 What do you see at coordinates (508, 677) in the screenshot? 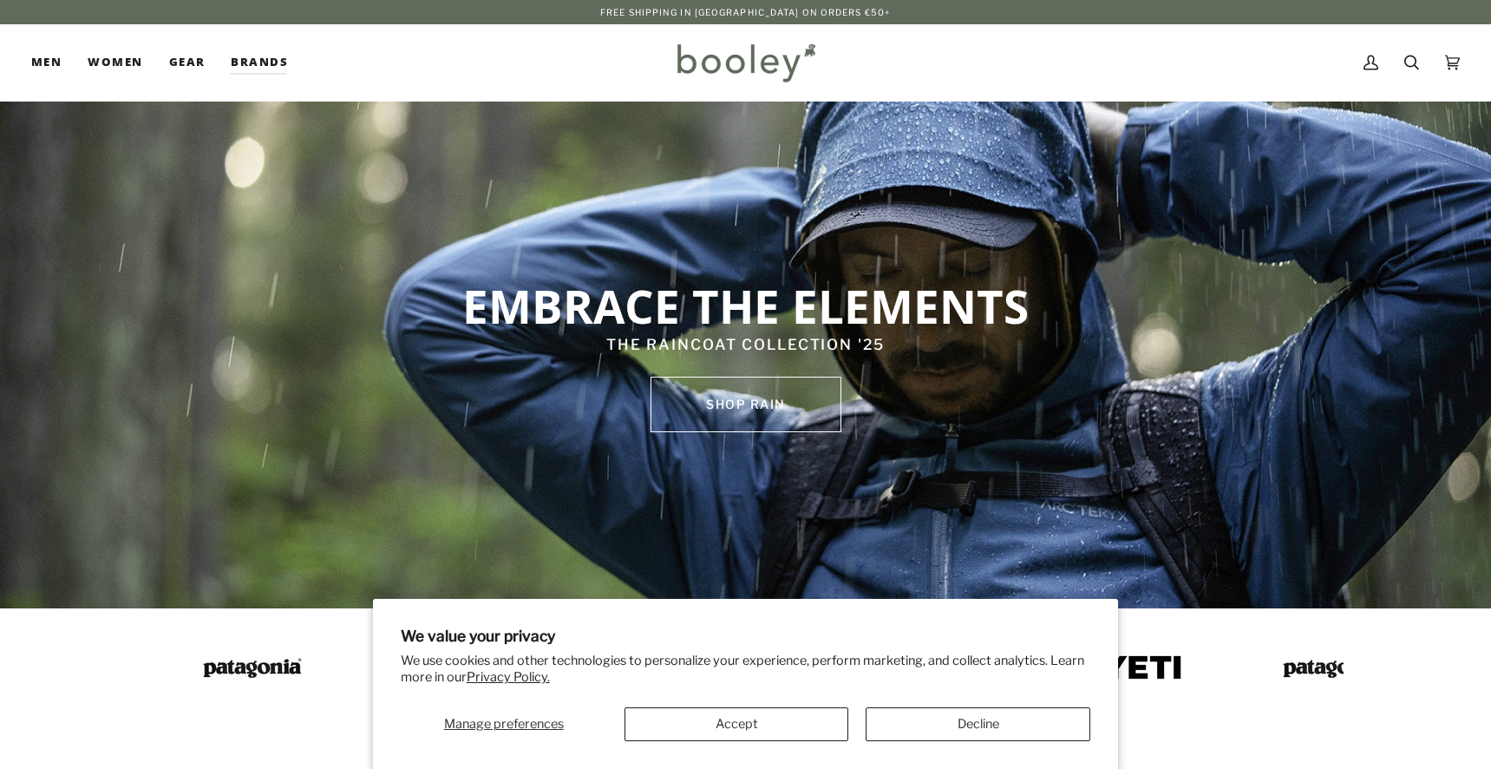
I see `a: Privacy Policy.` at bounding box center [508, 677].